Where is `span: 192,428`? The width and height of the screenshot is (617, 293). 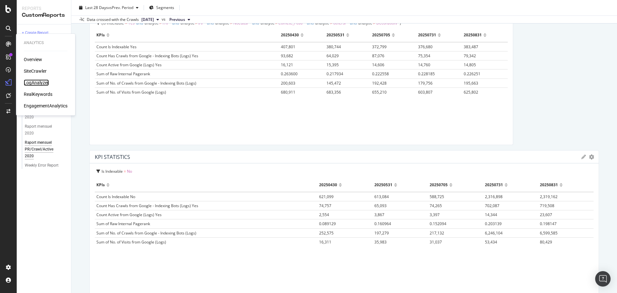
span: 192,428 is located at coordinates (379, 83).